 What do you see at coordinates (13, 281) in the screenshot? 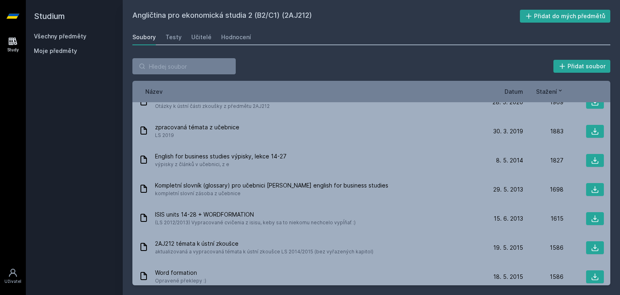
I see `div: Uživatel` at bounding box center [13, 281].